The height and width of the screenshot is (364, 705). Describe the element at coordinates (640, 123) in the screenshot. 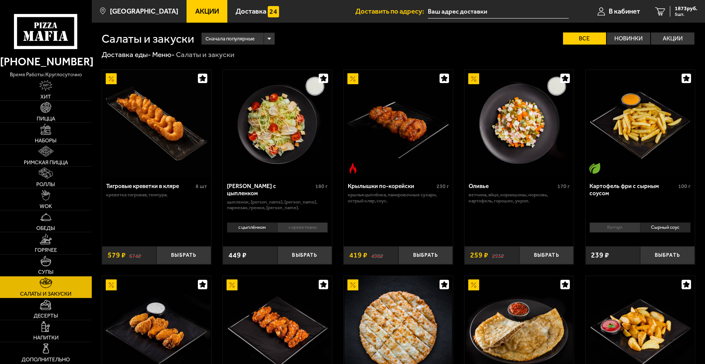

I see `img: Картофель фри с сырным соусом` at that location.